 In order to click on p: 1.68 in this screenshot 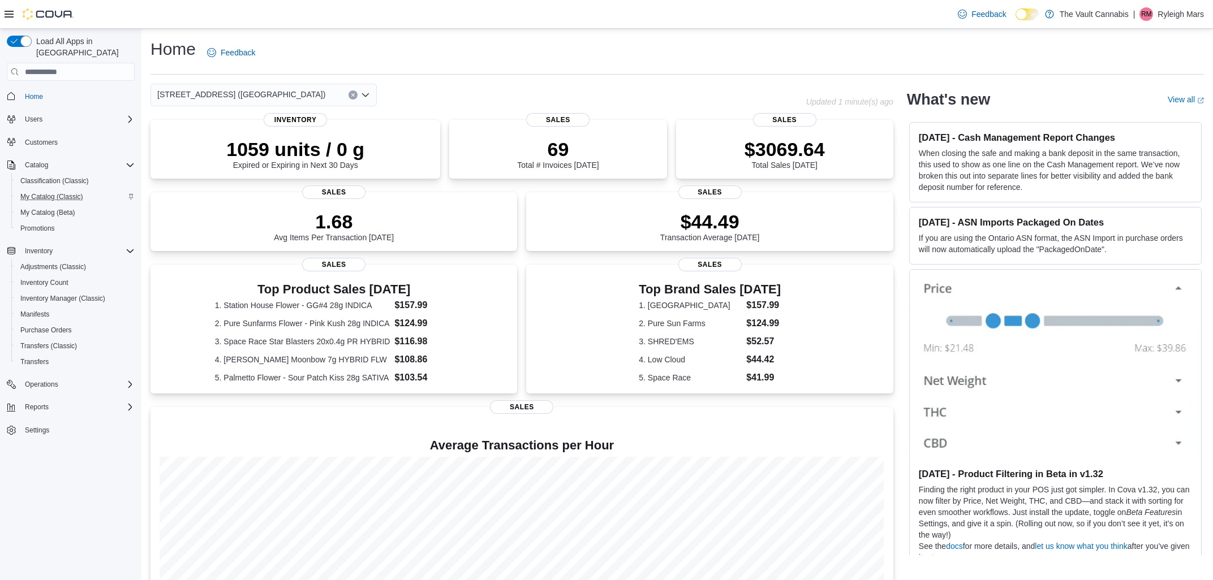, I will do `click(334, 222)`.